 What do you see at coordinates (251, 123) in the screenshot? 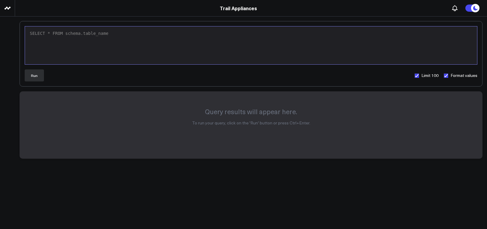
I see `p: To run your query, click on the 'Run' button or press Ctrl+Enter.` at bounding box center [251, 123].